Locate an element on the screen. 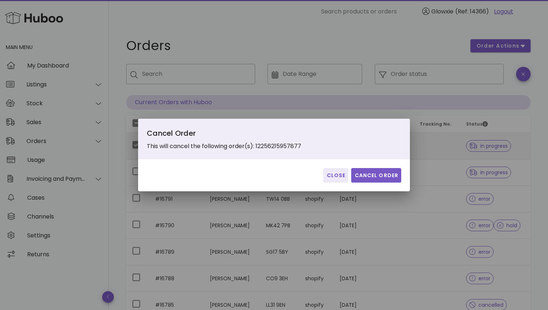  div: Cancel Order is located at coordinates (228, 135).